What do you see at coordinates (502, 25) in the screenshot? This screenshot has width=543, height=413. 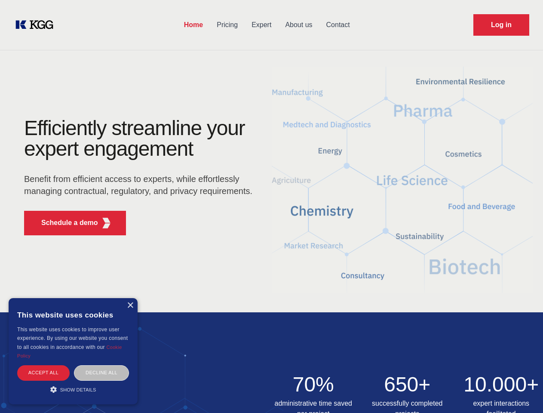 I see `a: Request Demo` at bounding box center [502, 25].